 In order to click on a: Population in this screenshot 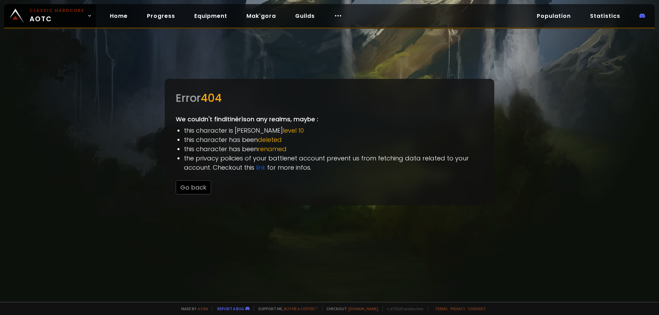, I will do `click(554, 16)`.